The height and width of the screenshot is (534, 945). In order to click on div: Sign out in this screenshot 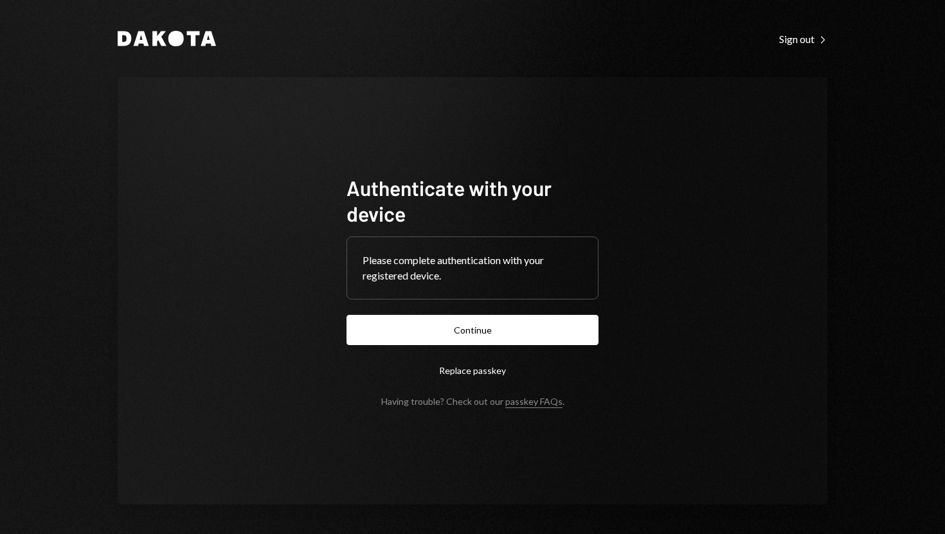, I will do `click(803, 39)`.